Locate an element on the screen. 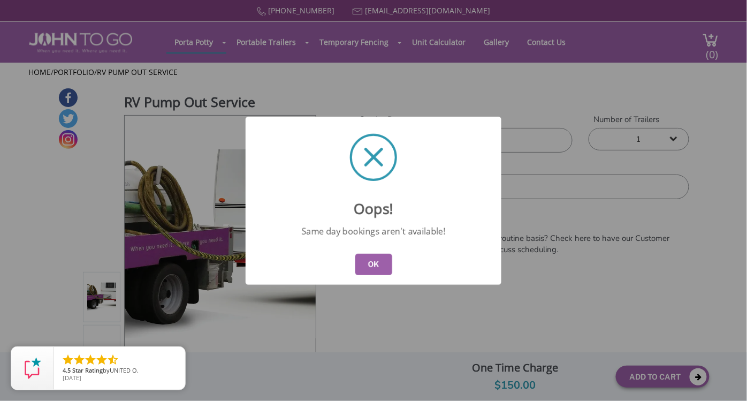 This screenshot has width=747, height=401. div: Oops! is located at coordinates (374, 205).